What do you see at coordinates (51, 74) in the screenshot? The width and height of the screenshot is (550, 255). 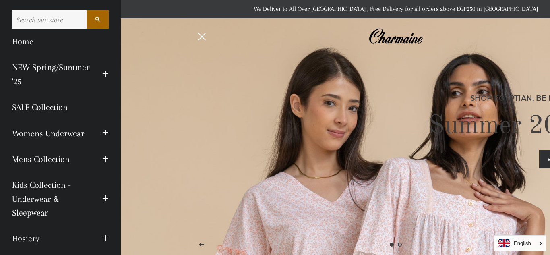 I see `a: NEW Spring/Summer '25` at bounding box center [51, 74].